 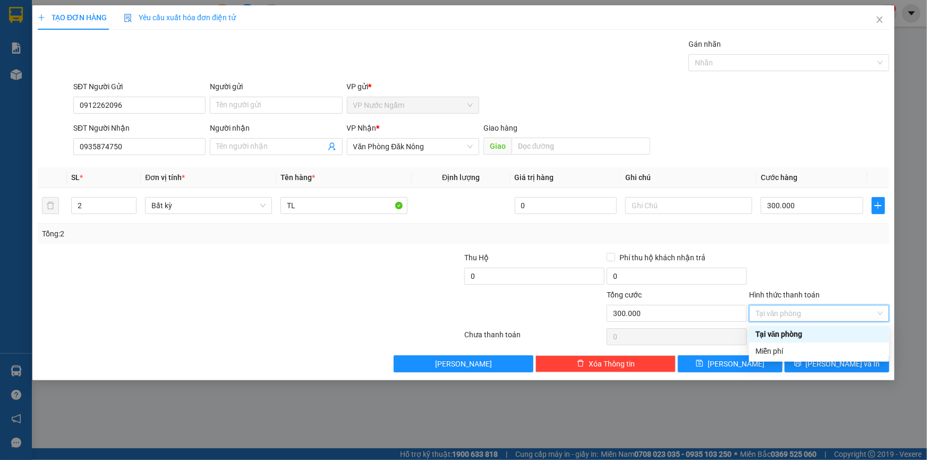 What do you see at coordinates (500, 128) in the screenshot?
I see `span: Giao hàng` at bounding box center [500, 128].